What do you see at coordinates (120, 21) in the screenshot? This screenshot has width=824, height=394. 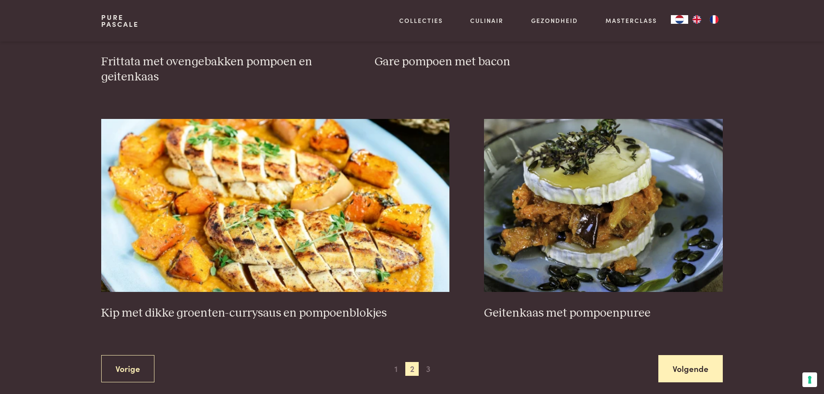 I see `a: PurePascale` at bounding box center [120, 21].